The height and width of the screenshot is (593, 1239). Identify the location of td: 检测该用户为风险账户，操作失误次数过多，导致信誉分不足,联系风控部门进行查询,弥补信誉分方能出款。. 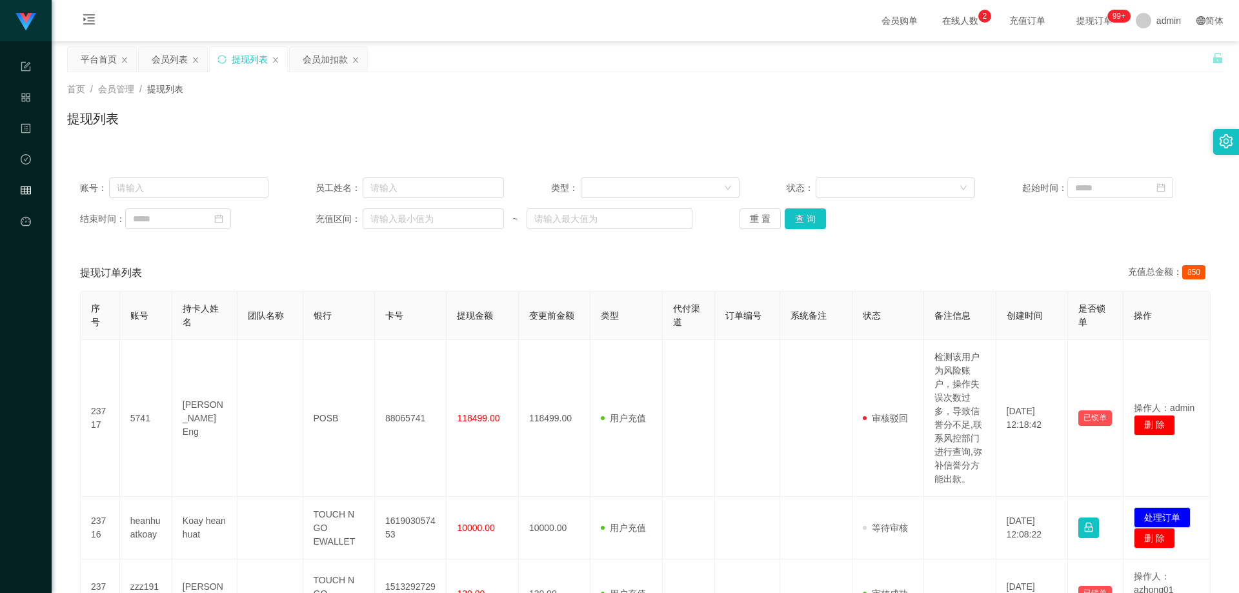
(960, 418).